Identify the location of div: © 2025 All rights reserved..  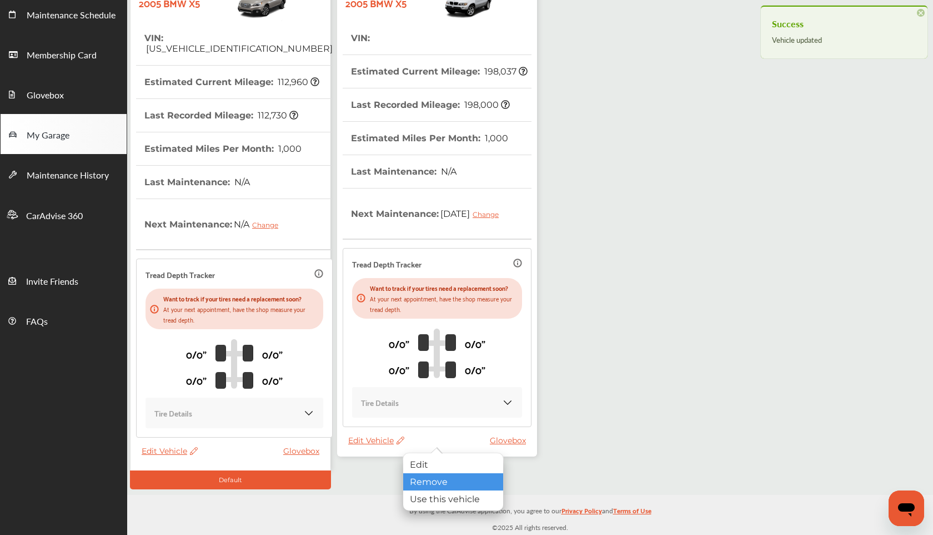
(530, 515).